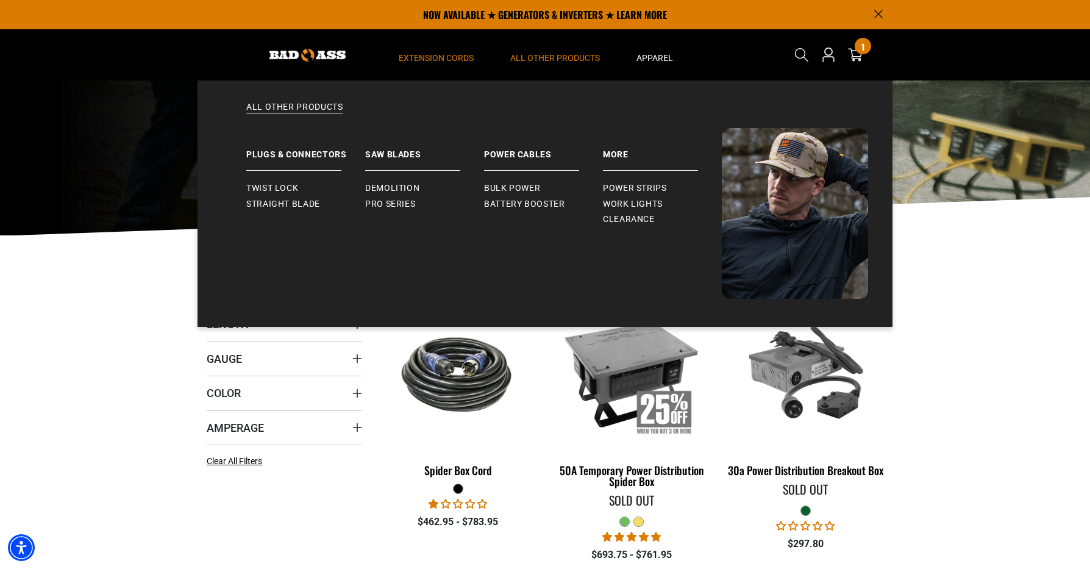 Image resolution: width=1090 pixels, height=569 pixels. I want to click on span: 5.00 stars, so click(631, 536).